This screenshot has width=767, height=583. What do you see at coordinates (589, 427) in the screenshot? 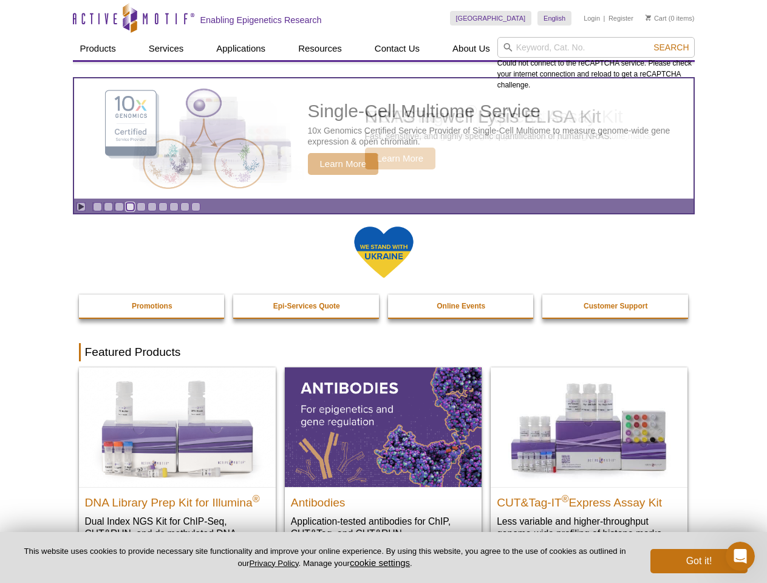
I see `img: CUT&Tag-IT® Express Assay Kit` at bounding box center [589, 427].